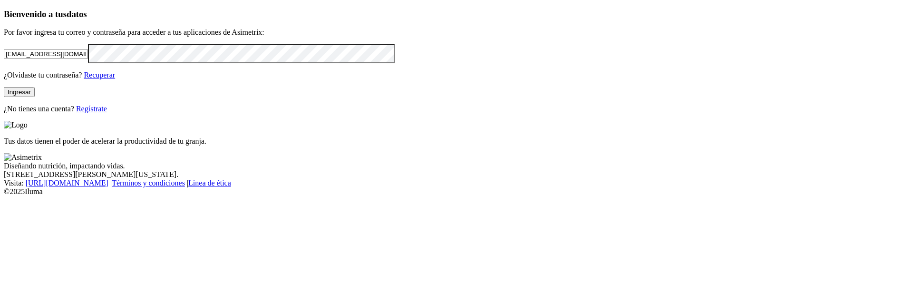  Describe the element at coordinates (457, 109) in the screenshot. I see `p: ¿No tienes una cuenta?` at that location.